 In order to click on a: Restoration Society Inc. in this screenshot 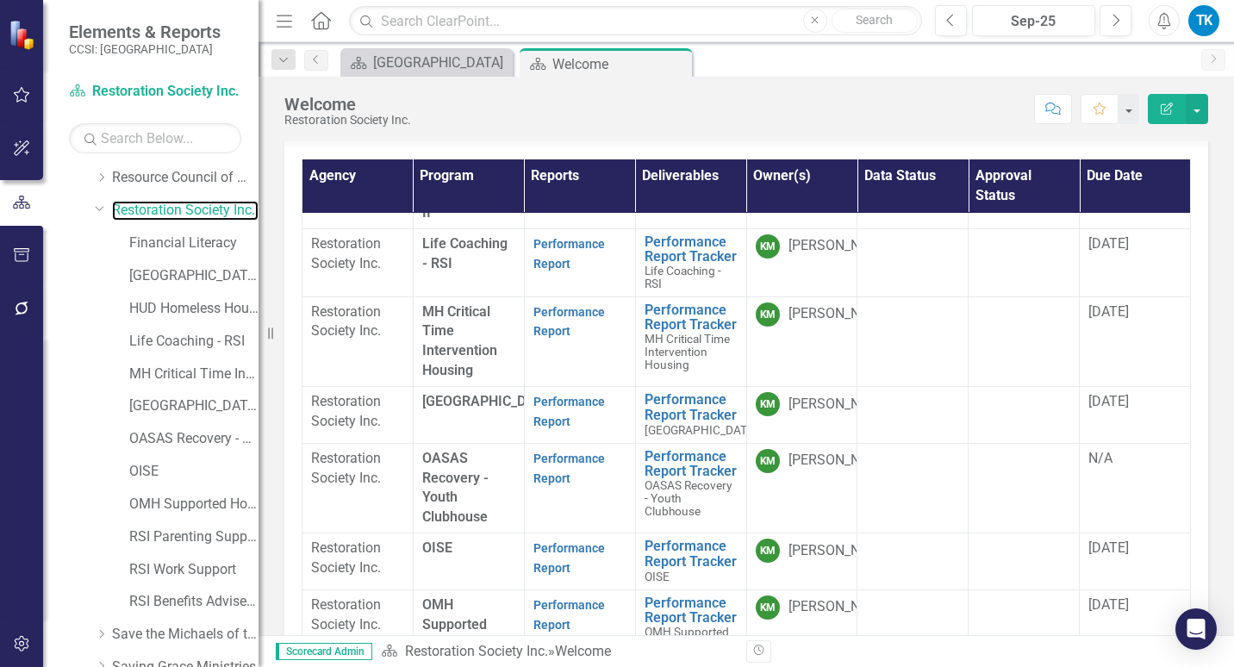, I will do `click(477, 651)`.